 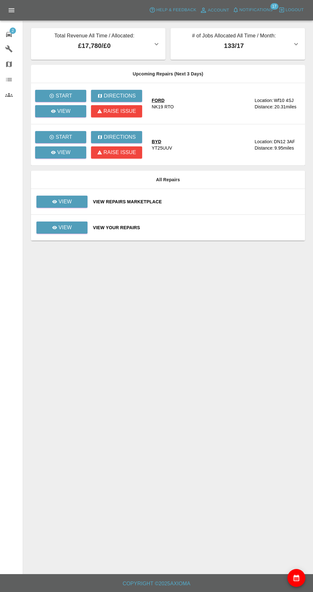 What do you see at coordinates (98, 44) in the screenshot?
I see `button: Total Revenue All Time / Allocated:£17,780/£0` at bounding box center [98, 44].